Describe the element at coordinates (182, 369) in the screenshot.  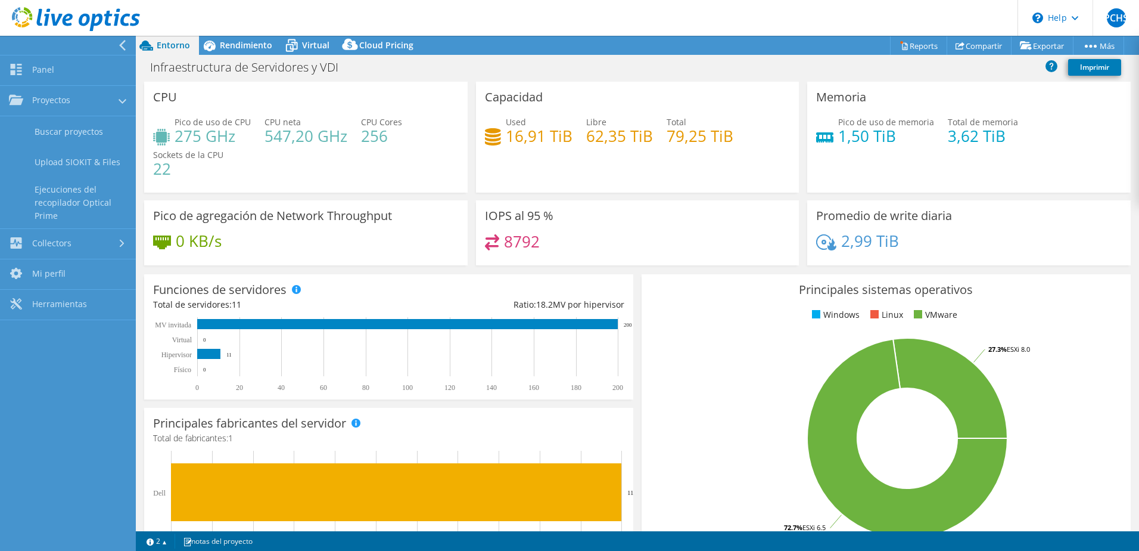
I see `tspan: Físico` at that location.